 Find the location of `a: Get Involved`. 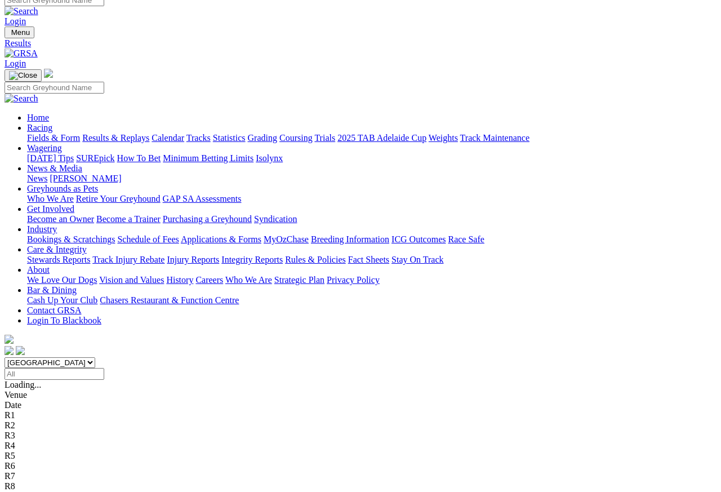

a: Get Involved is located at coordinates (51, 208).